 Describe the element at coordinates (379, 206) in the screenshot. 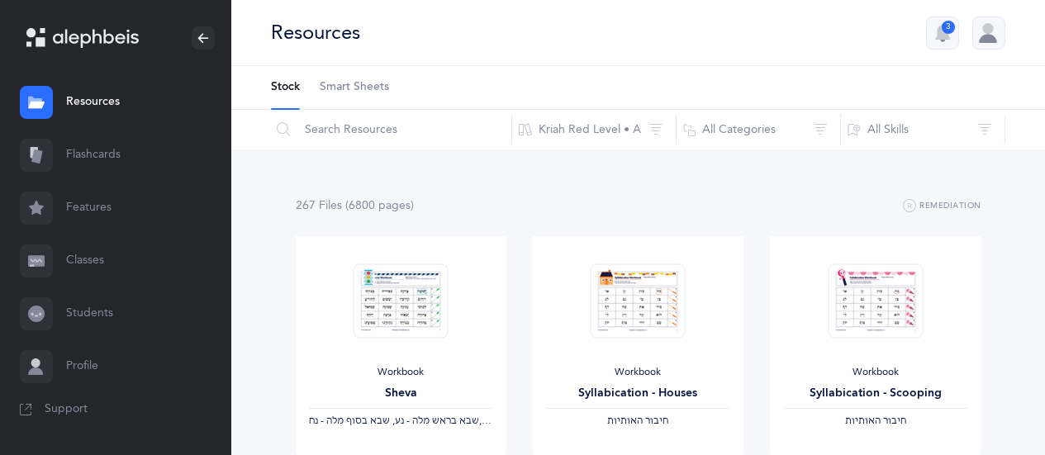

I see `span: (6800 page )` at that location.